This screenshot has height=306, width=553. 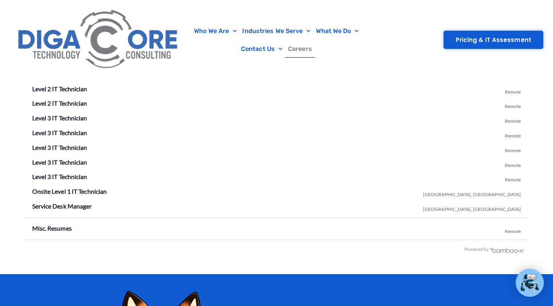 What do you see at coordinates (300, 49) in the screenshot?
I see `a: Careers` at bounding box center [300, 49].